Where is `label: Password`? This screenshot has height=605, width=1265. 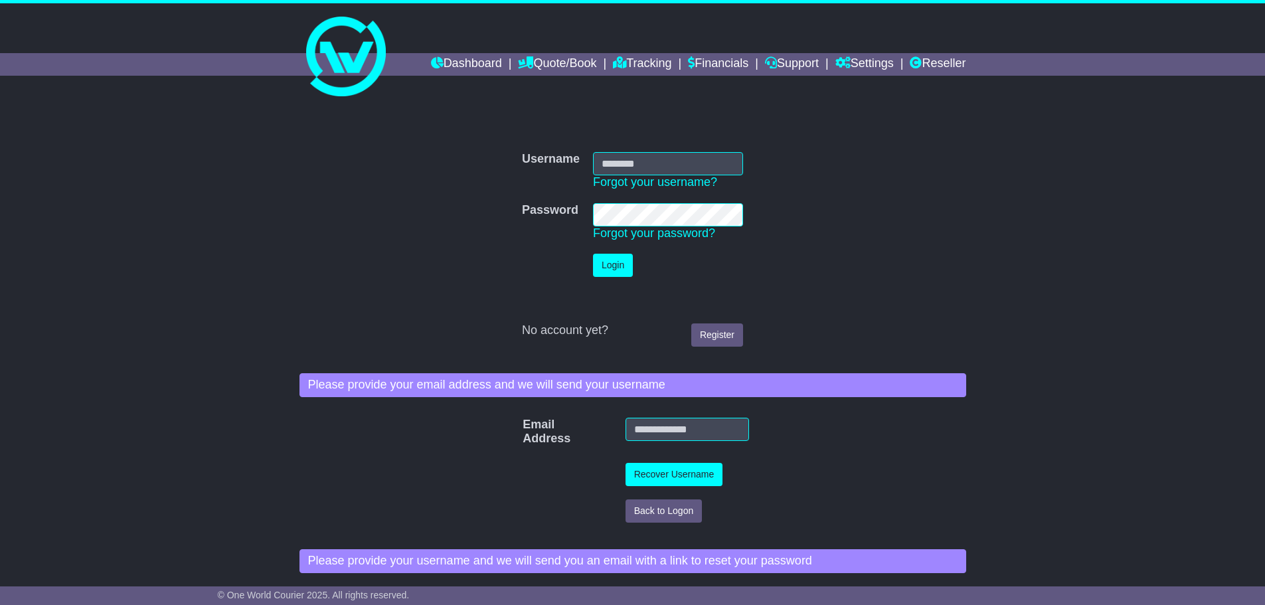 label: Password is located at coordinates (550, 211).